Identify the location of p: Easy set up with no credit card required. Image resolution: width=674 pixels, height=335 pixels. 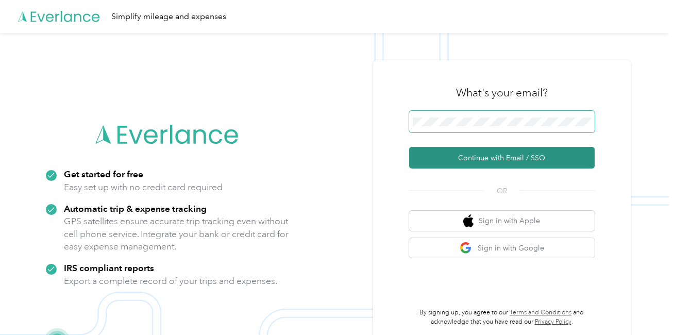
(143, 187).